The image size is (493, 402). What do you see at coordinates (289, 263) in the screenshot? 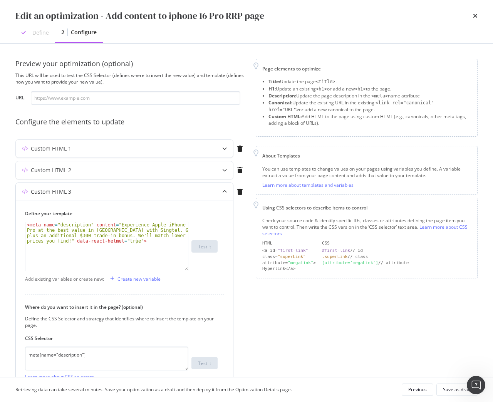
I see `div: attribute= >` at bounding box center [289, 263].